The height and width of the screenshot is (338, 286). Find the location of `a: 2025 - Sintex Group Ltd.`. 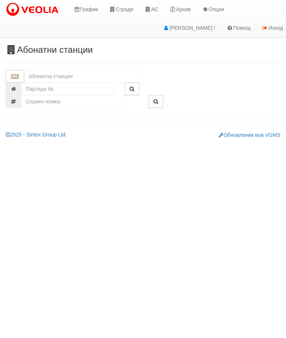

a: 2025 - Sintex Group Ltd. is located at coordinates (36, 135).